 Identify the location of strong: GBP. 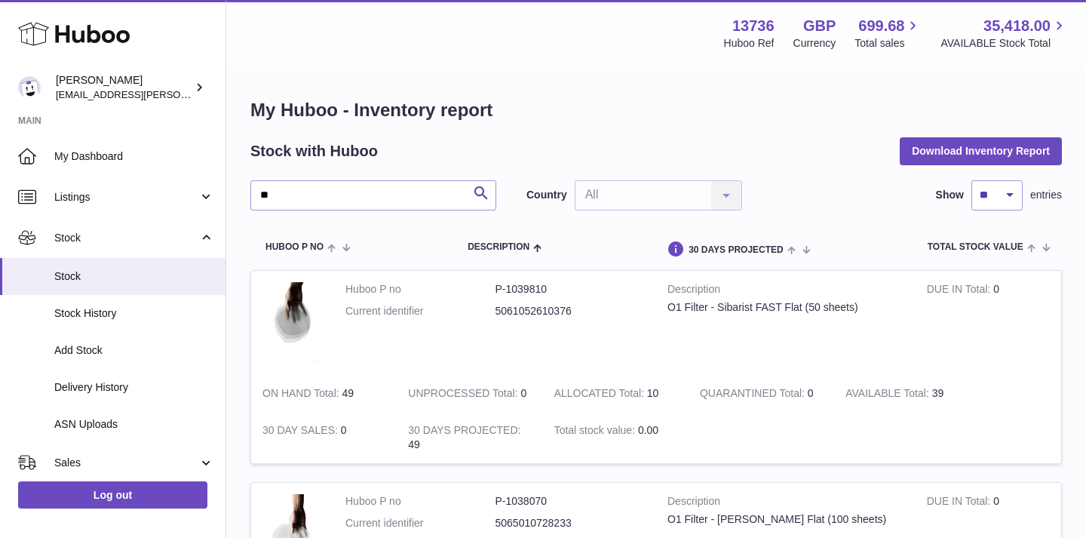
(819, 26).